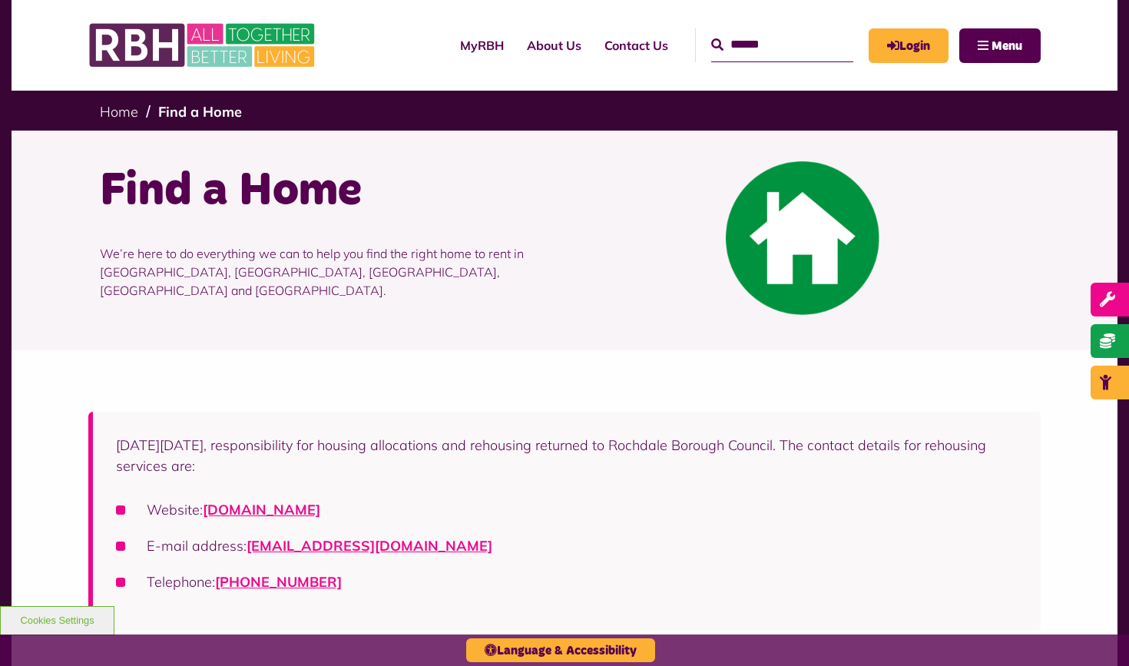 This screenshot has height=666, width=1129. I want to click on a: Home, so click(119, 111).